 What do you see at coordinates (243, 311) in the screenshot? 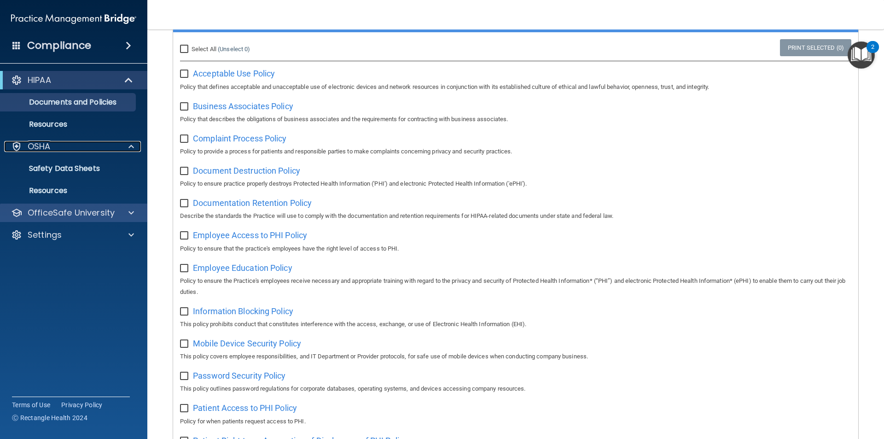
I see `span: Information Blocking Policy` at bounding box center [243, 311].